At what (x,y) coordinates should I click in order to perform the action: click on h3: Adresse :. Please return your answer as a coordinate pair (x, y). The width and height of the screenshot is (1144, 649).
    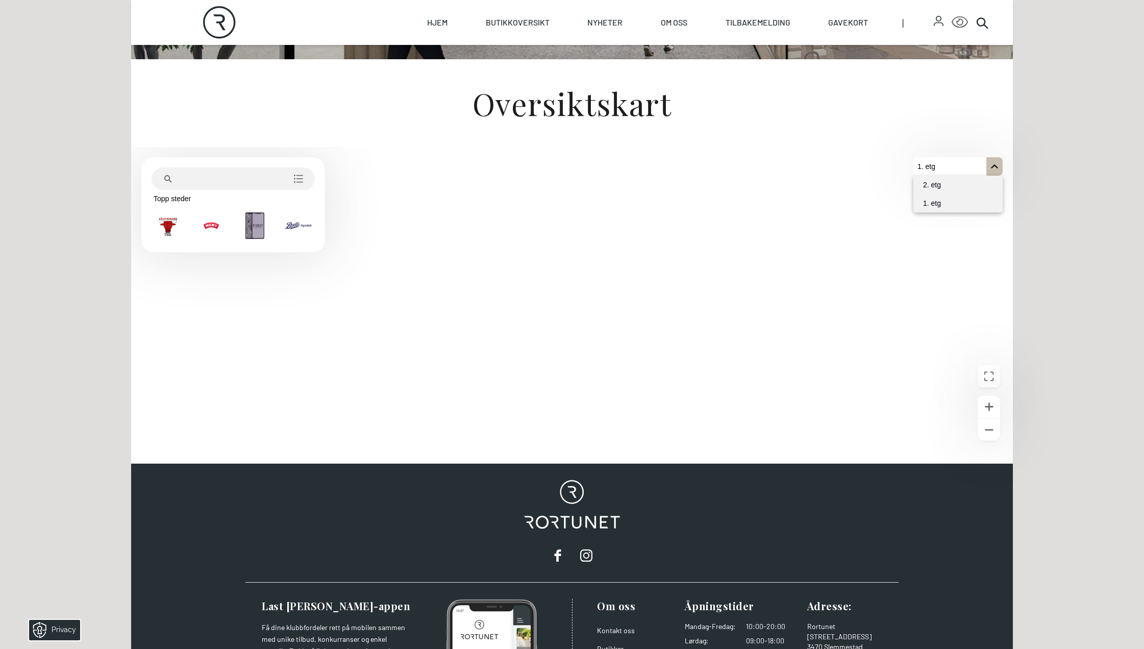
    Looking at the image, I should click on (847, 606).